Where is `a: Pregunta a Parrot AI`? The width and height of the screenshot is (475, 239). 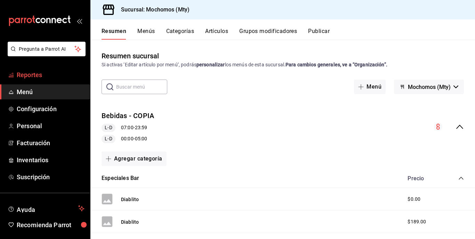
a: Pregunta a Parrot AI is located at coordinates (45, 54).